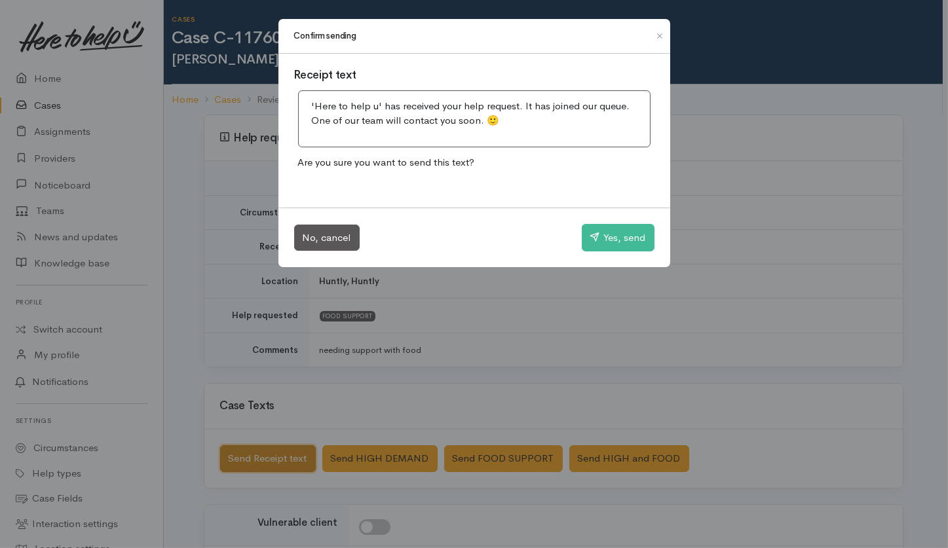 This screenshot has height=548, width=948. Describe the element at coordinates (325, 36) in the screenshot. I see `h1: Confirm sending` at that location.